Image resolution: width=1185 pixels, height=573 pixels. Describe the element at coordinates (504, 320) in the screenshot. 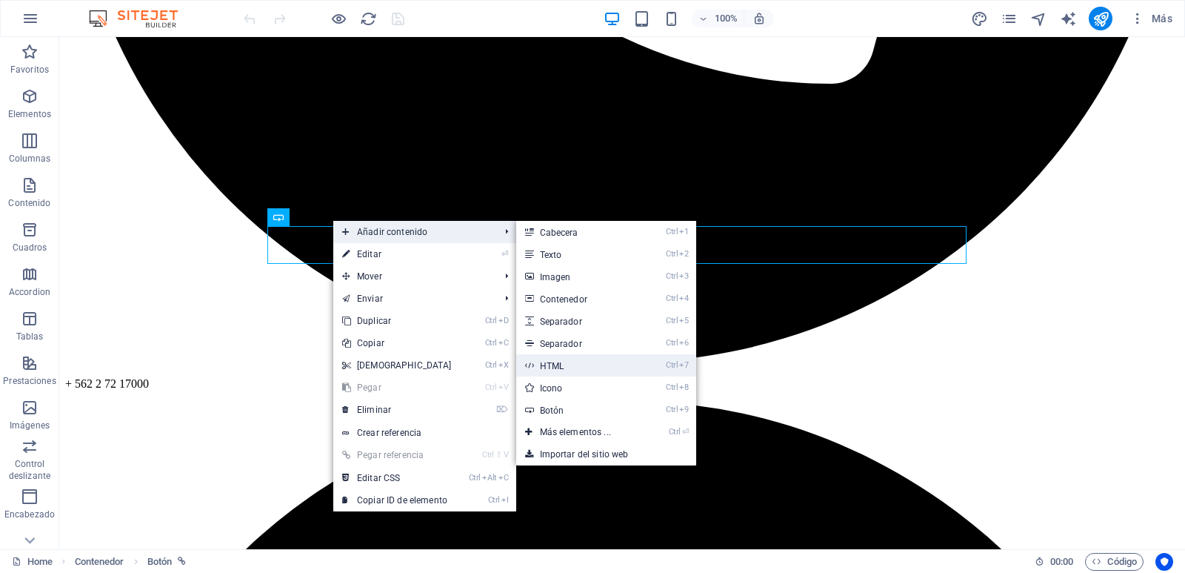

I see `i: D` at that location.